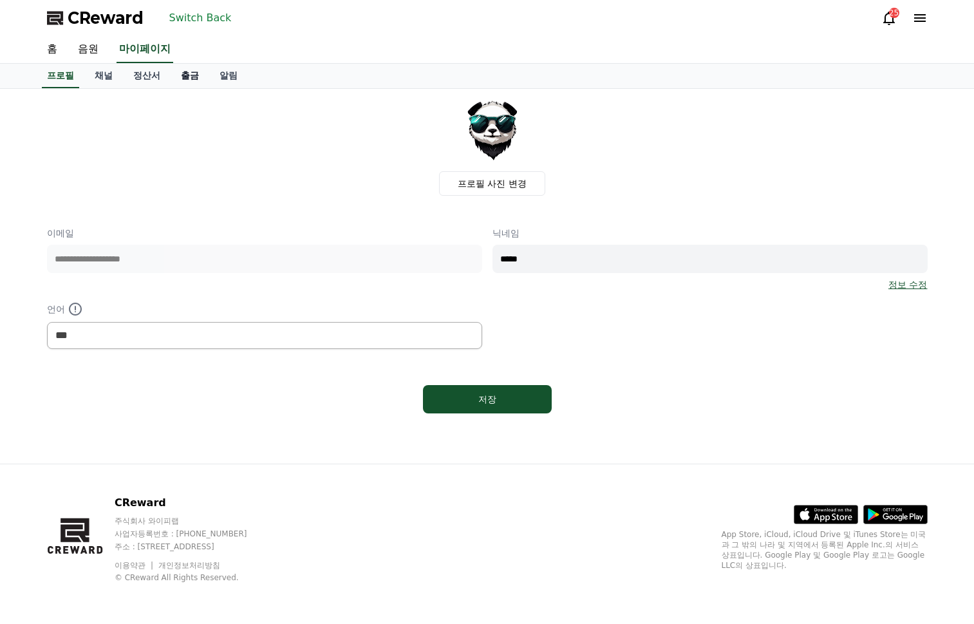 This screenshot has height=624, width=974. Describe the element at coordinates (88, 50) in the screenshot. I see `a: 음원` at that location.